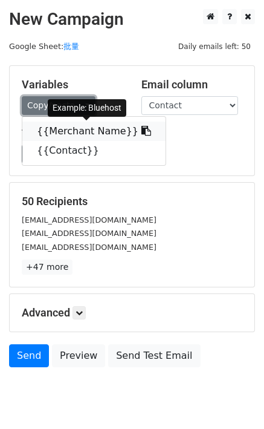  Describe the element at coordinates (234, 400) in the screenshot. I see `div: Chat Widget` at that location.